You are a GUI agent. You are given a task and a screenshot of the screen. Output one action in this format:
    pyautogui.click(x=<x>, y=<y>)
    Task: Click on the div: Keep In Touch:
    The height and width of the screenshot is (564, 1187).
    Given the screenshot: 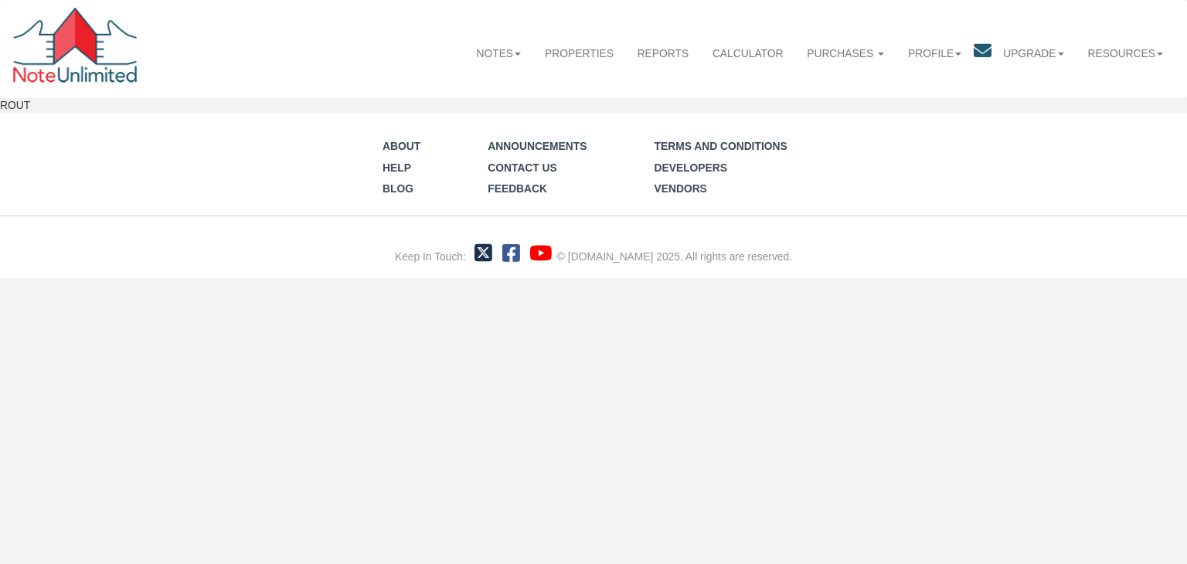 What is the action you would take?
    pyautogui.click(x=430, y=257)
    